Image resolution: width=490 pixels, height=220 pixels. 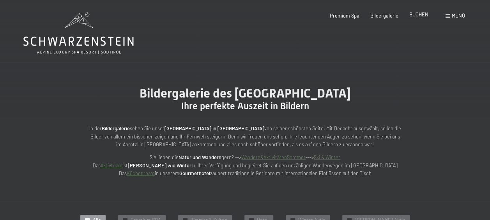 What do you see at coordinates (327, 157) in the screenshot?
I see `a: Ski & Winter` at bounding box center [327, 157].